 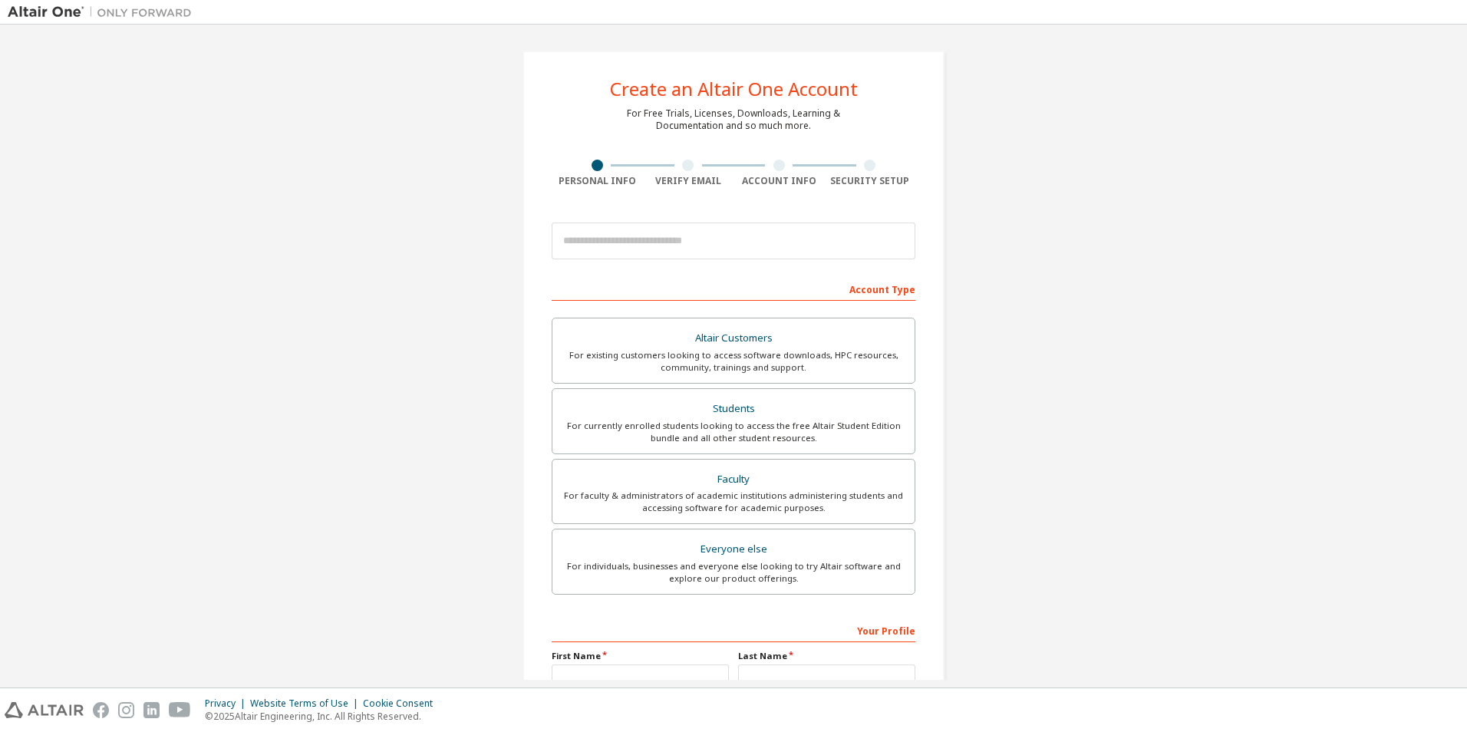 I want to click on img: youtube.svg, so click(x=180, y=710).